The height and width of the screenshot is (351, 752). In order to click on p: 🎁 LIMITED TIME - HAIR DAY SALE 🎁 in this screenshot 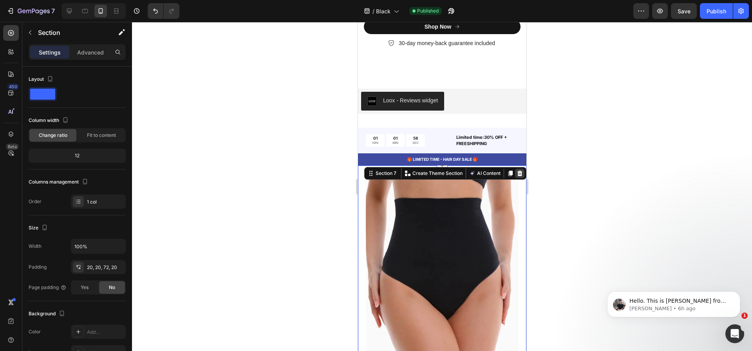, I will do `click(84, 137)`.